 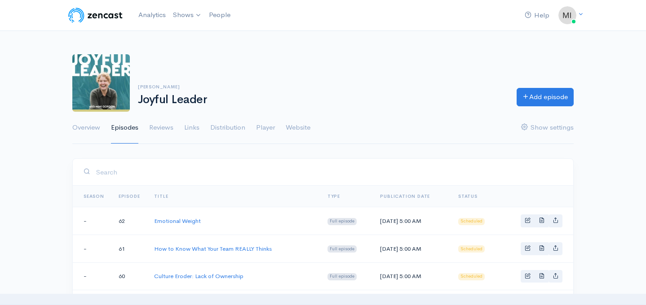 I want to click on a: Season, so click(x=94, y=196).